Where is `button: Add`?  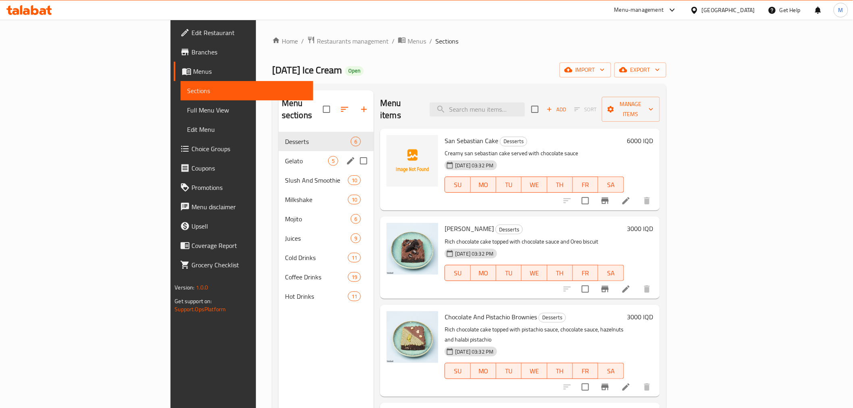 button: Add is located at coordinates (556, 109).